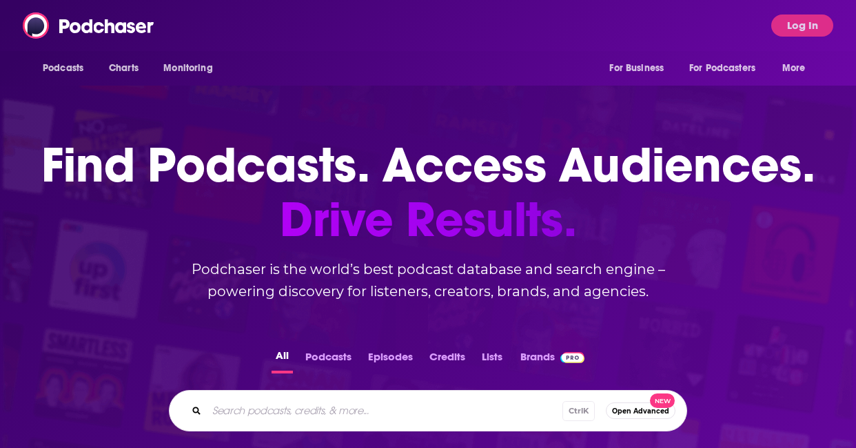 The width and height of the screenshot is (856, 448). What do you see at coordinates (579, 410) in the screenshot?
I see `span: Ctrl K` at bounding box center [579, 410].